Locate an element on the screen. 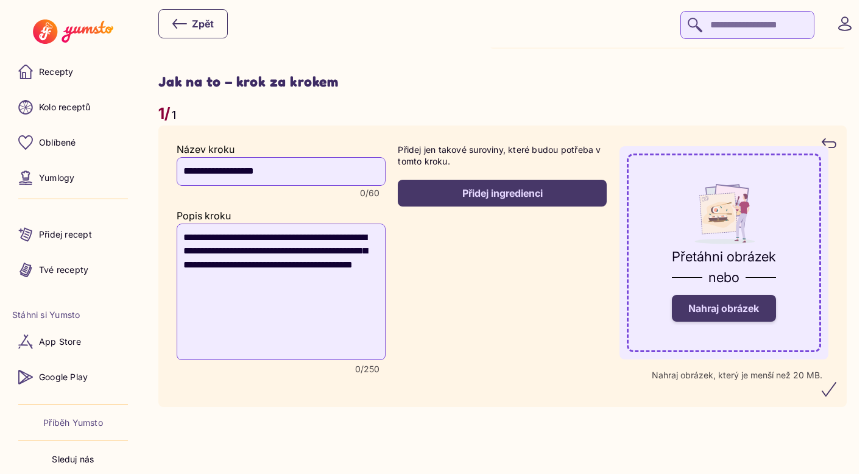 Image resolution: width=868 pixels, height=474 pixels. p: Google Play is located at coordinates (63, 377).